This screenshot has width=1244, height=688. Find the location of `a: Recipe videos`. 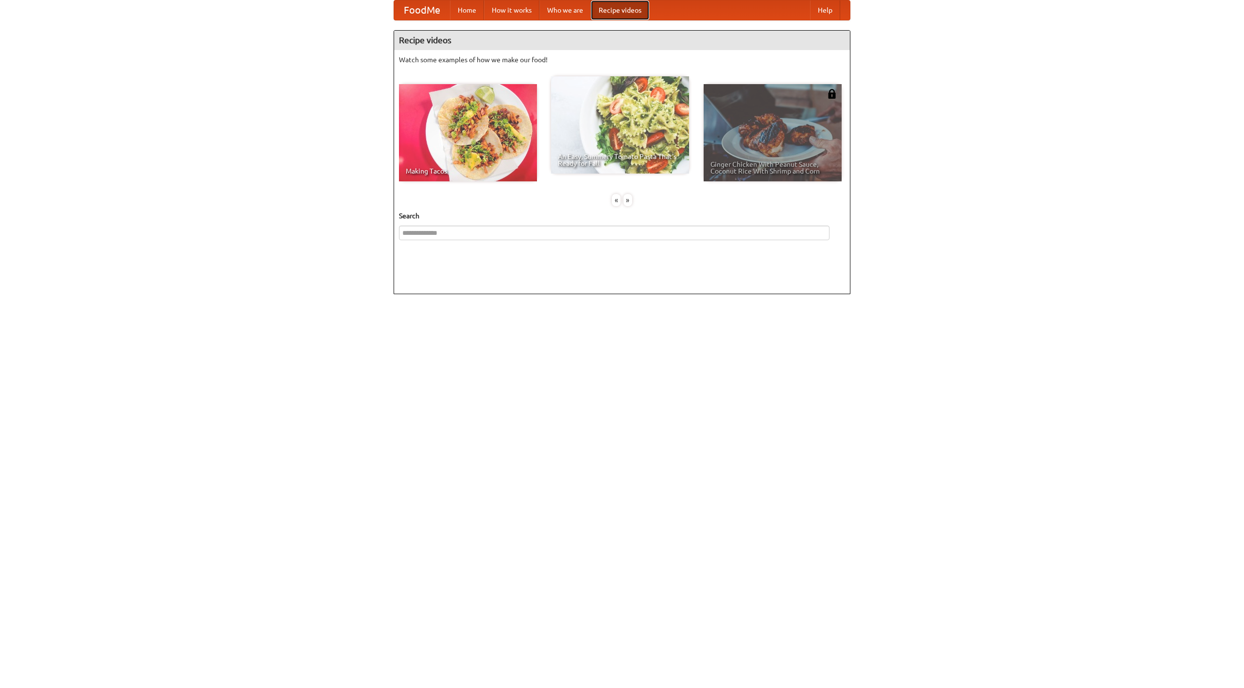

a: Recipe videos is located at coordinates (620, 10).